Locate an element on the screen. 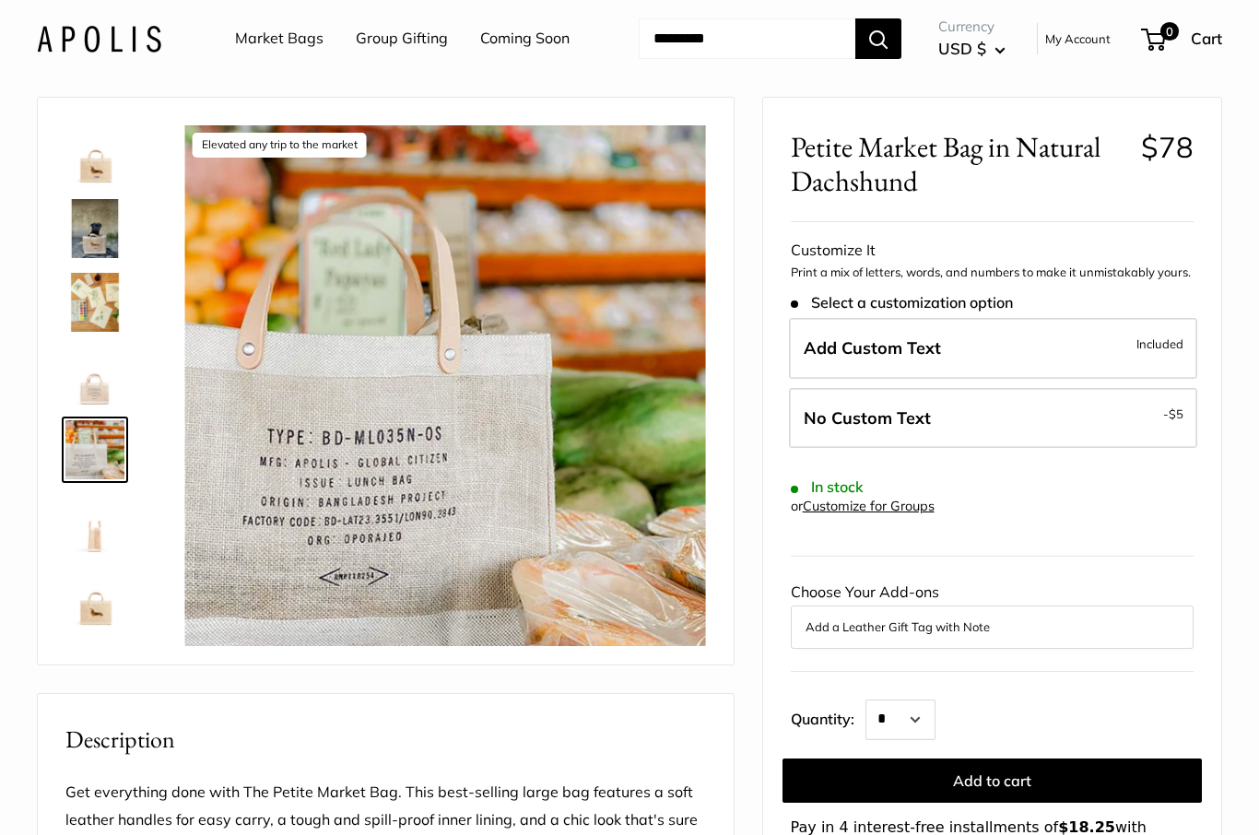  p: Print a mix of letters, words, and numbers to make it unmistakably yours. is located at coordinates (991, 273).